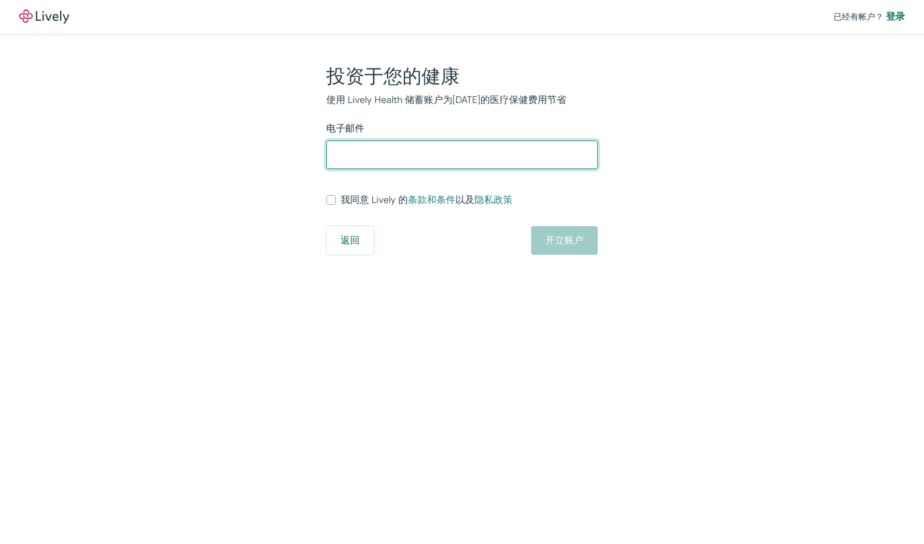  Describe the element at coordinates (44, 17) in the screenshot. I see `img: 活泼` at that location.